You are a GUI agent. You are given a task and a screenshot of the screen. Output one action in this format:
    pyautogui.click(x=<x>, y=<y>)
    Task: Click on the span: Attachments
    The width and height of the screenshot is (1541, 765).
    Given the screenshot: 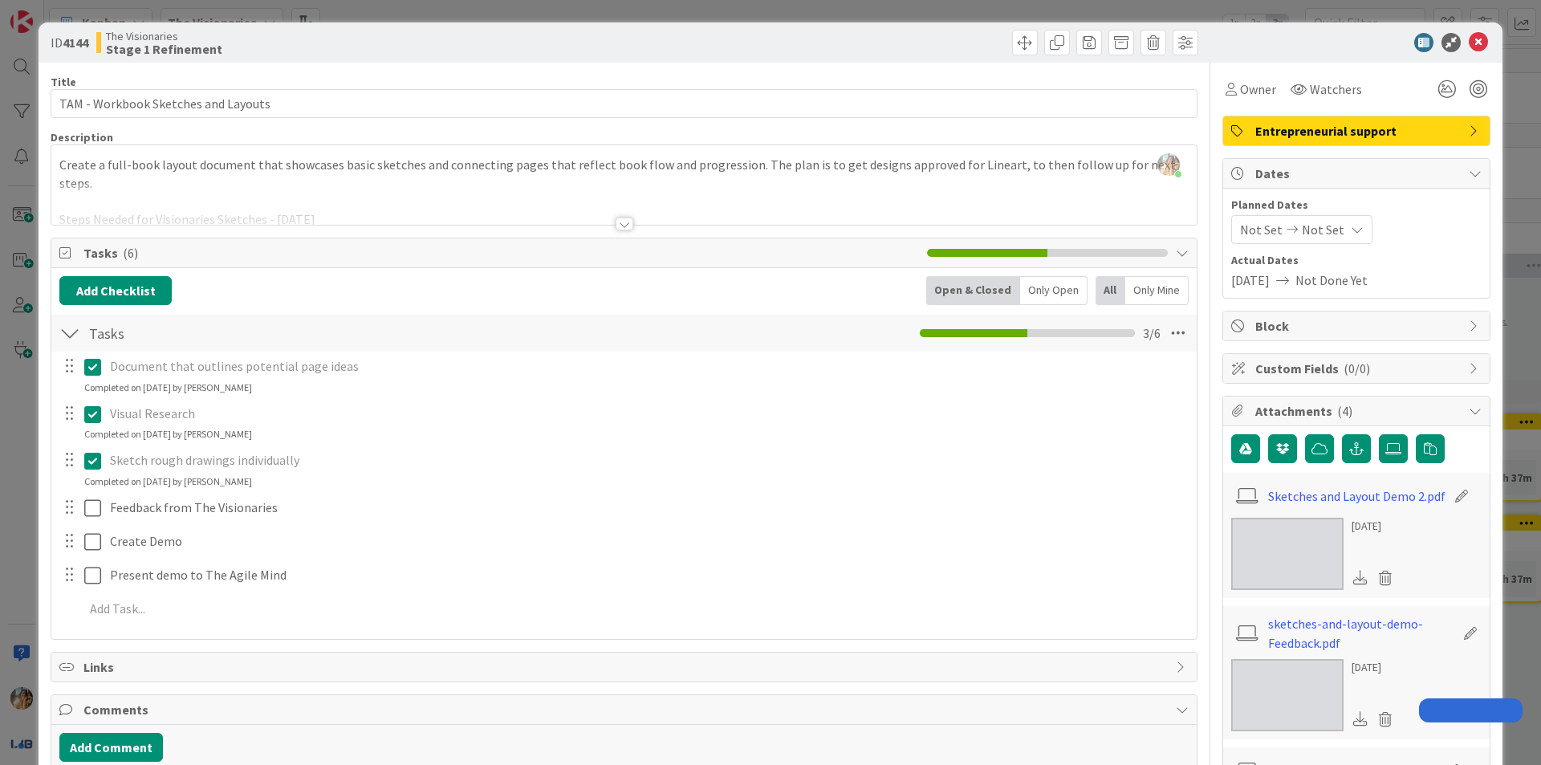 What is the action you would take?
    pyautogui.click(x=1358, y=411)
    